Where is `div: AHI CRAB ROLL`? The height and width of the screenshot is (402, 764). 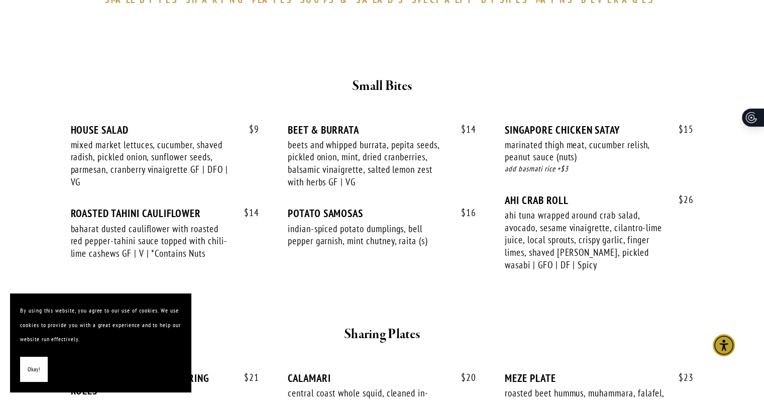
div: AHI CRAB ROLL is located at coordinates (599, 200).